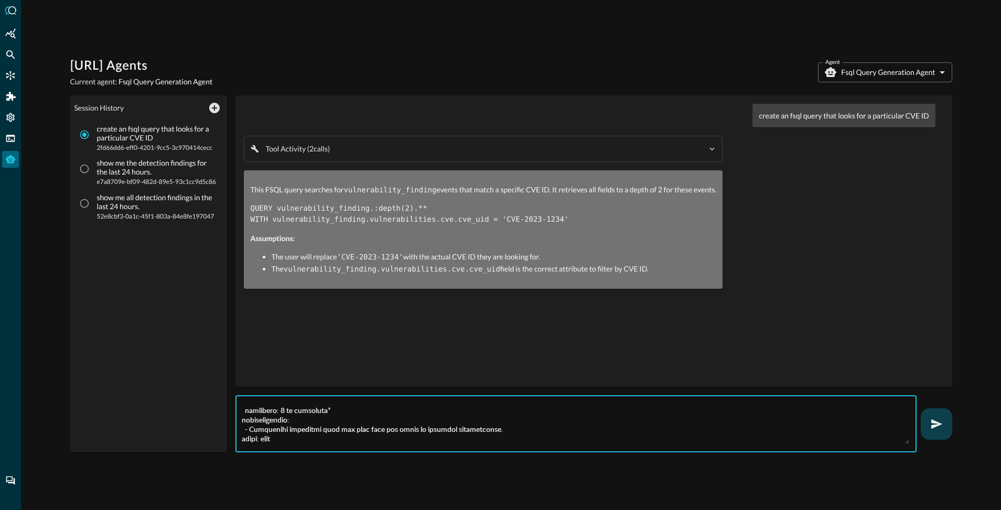  I want to click on span: 52e8cbf3-0a1c-45f1-803a-84e8fe197047, so click(157, 217).